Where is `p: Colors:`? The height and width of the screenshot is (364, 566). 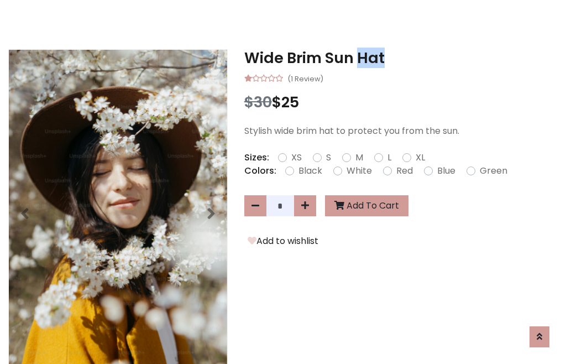 p: Colors: is located at coordinates (261, 171).